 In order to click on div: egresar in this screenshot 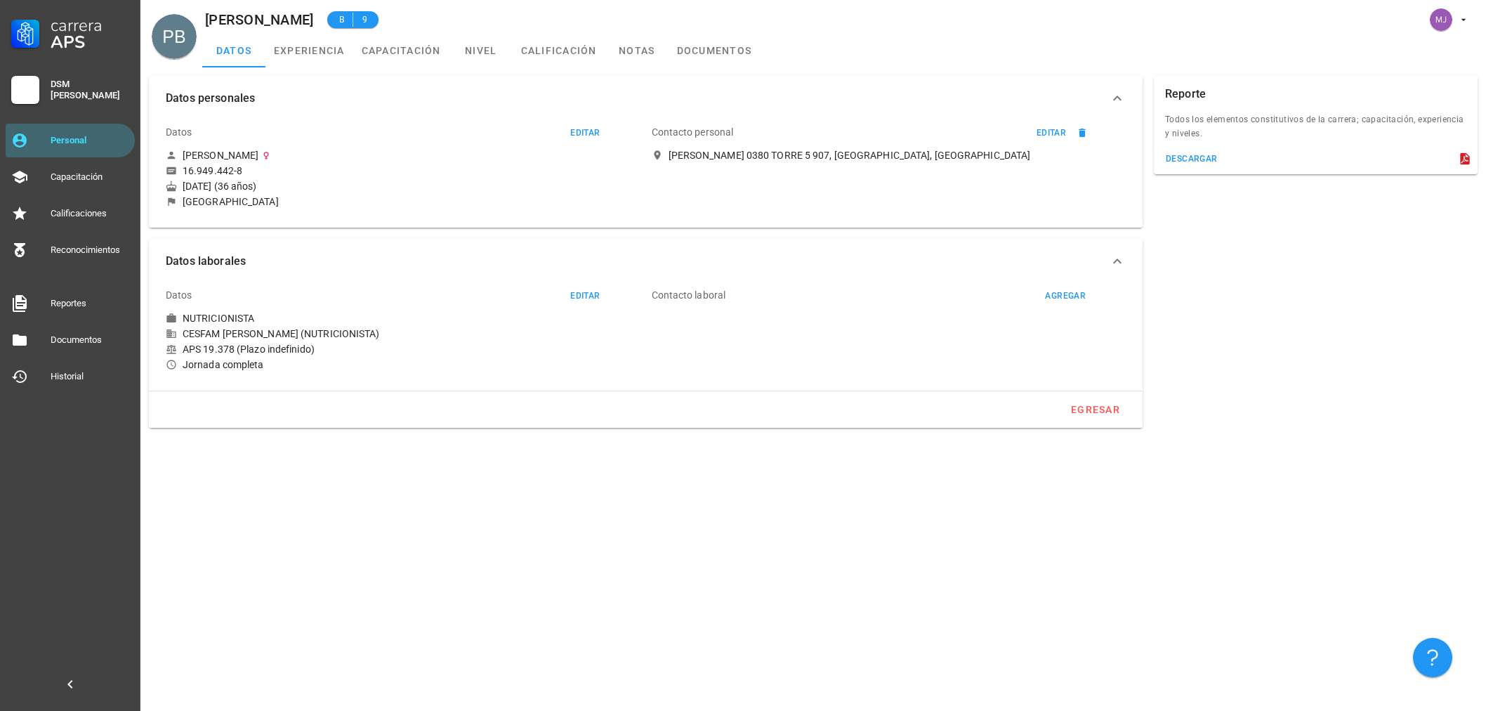, I will do `click(1095, 409)`.